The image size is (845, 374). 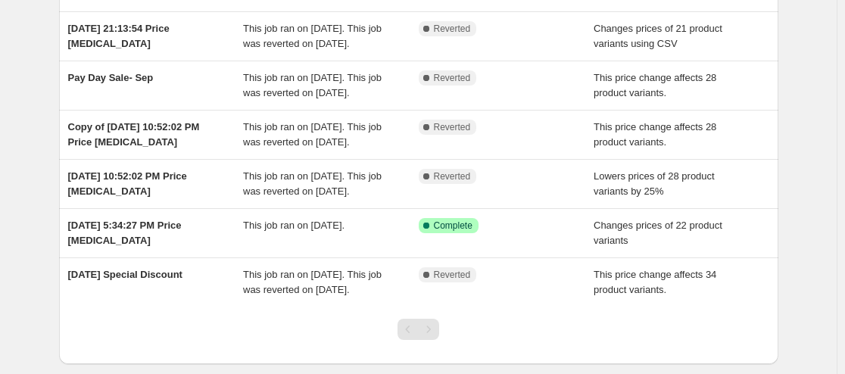 What do you see at coordinates (655, 282) in the screenshot?
I see `span: This price change affects 34 product variants.` at bounding box center [655, 282].